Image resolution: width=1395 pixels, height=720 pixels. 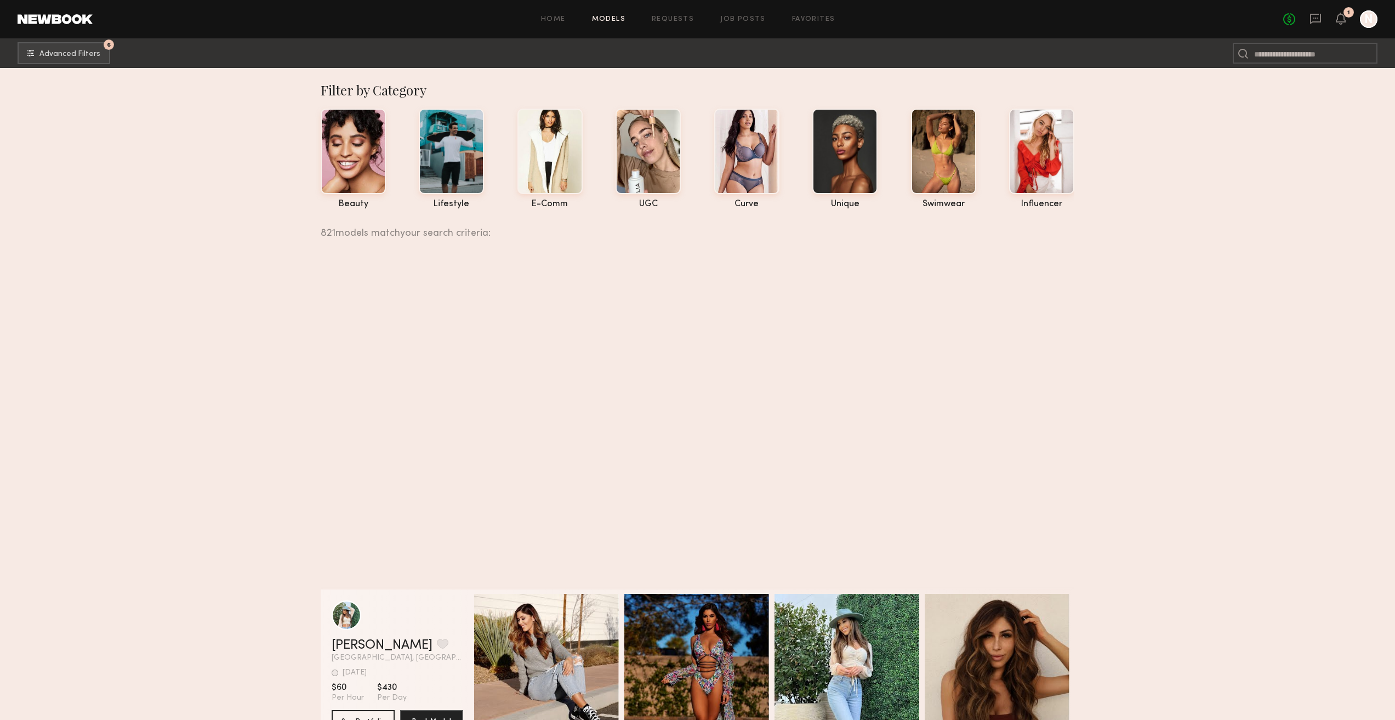 I want to click on a: Favorites, so click(x=814, y=19).